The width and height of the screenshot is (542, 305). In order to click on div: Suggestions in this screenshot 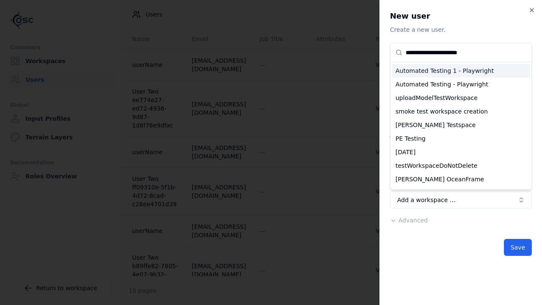, I will do `click(461, 126)`.